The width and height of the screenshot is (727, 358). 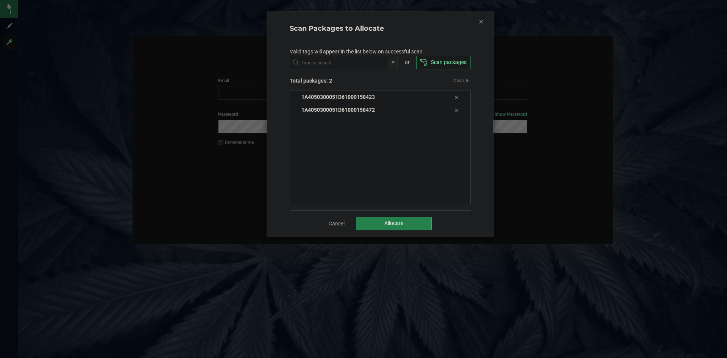 What do you see at coordinates (339, 63) in the screenshot?
I see `input: NO DATA FOUND` at bounding box center [339, 63].